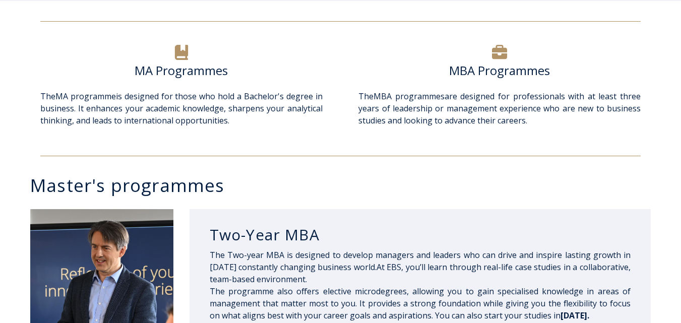 Image resolution: width=681 pixels, height=323 pixels. Describe the element at coordinates (86, 96) in the screenshot. I see `a: MA programme` at that location.